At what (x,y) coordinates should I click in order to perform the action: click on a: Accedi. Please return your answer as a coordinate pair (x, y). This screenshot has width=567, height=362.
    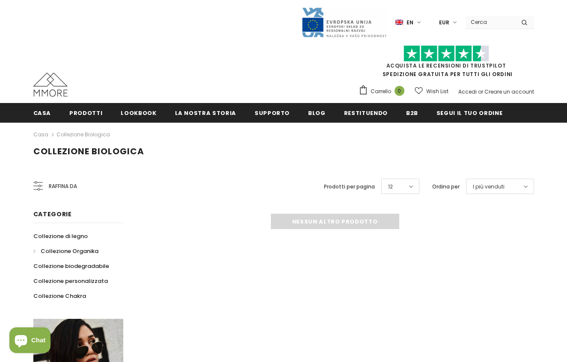
    Looking at the image, I should click on (467, 92).